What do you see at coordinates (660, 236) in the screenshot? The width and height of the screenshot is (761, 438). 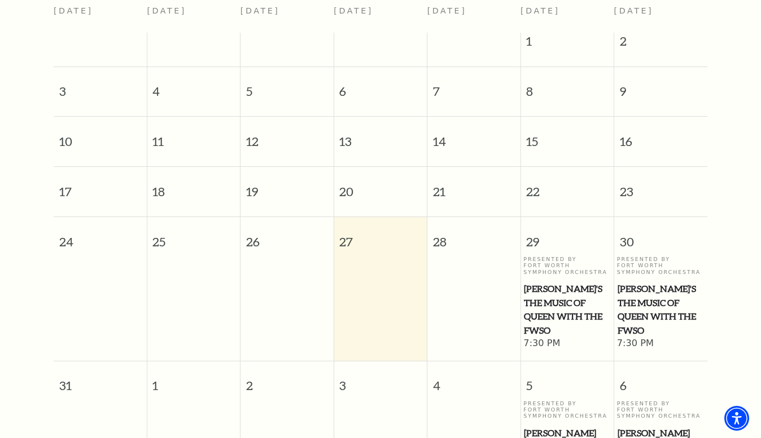 I see `span: 30` at bounding box center [660, 236].